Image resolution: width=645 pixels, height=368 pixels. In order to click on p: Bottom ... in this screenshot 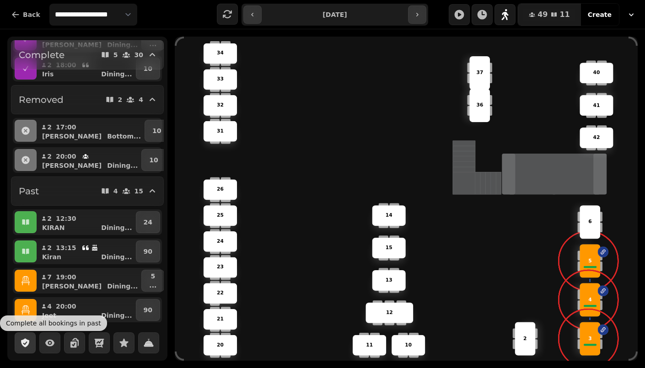, I will do `click(124, 136)`.